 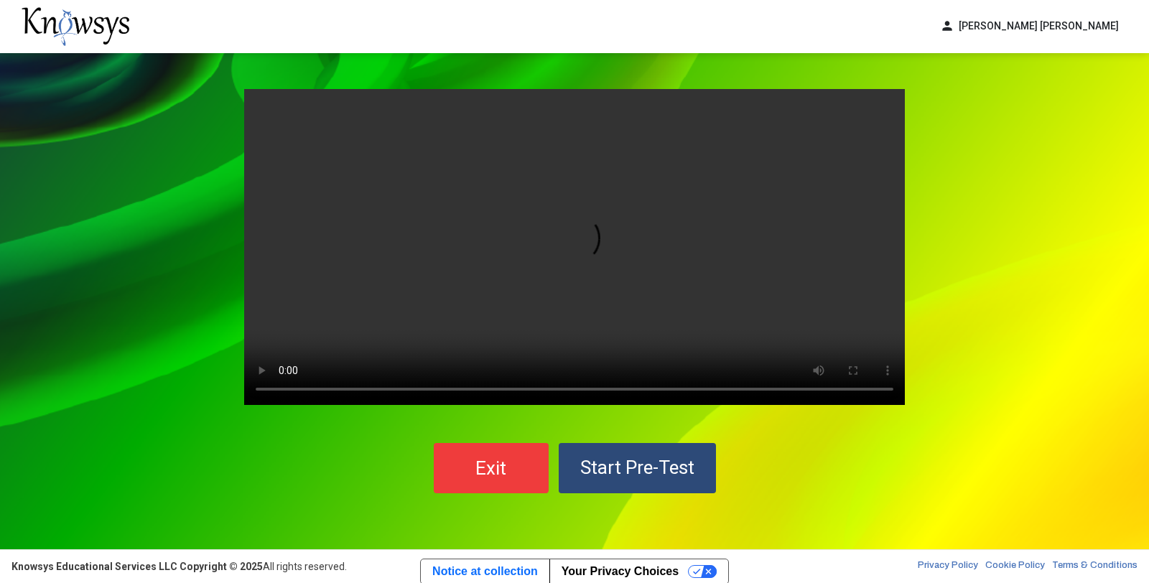 I want to click on a: Cookie Policy, so click(x=1014, y=566).